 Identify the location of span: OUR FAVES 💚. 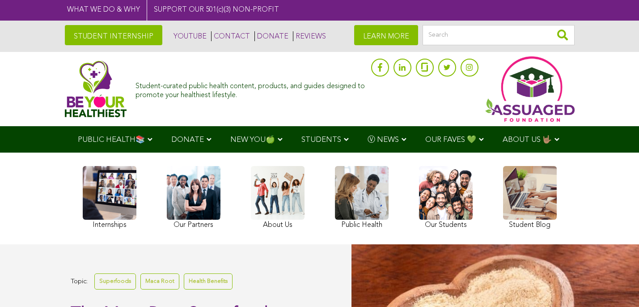
(451, 140).